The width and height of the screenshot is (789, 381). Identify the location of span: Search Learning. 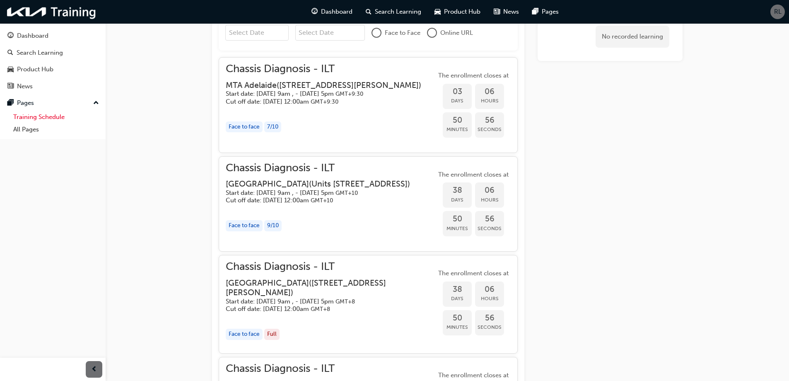
(398, 12).